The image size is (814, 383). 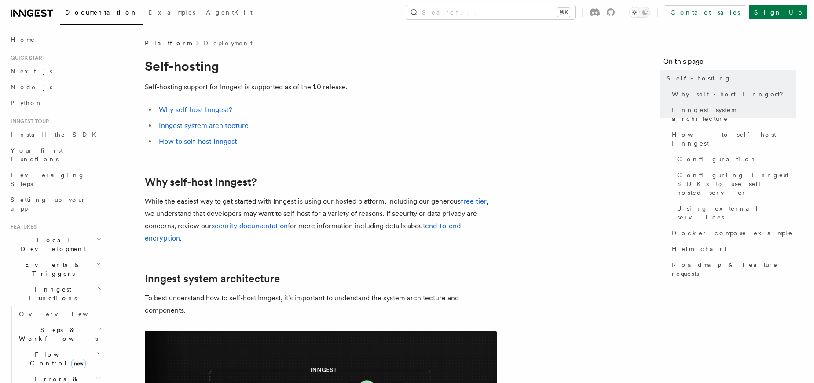 I want to click on button: Inngest Functions, so click(x=55, y=294).